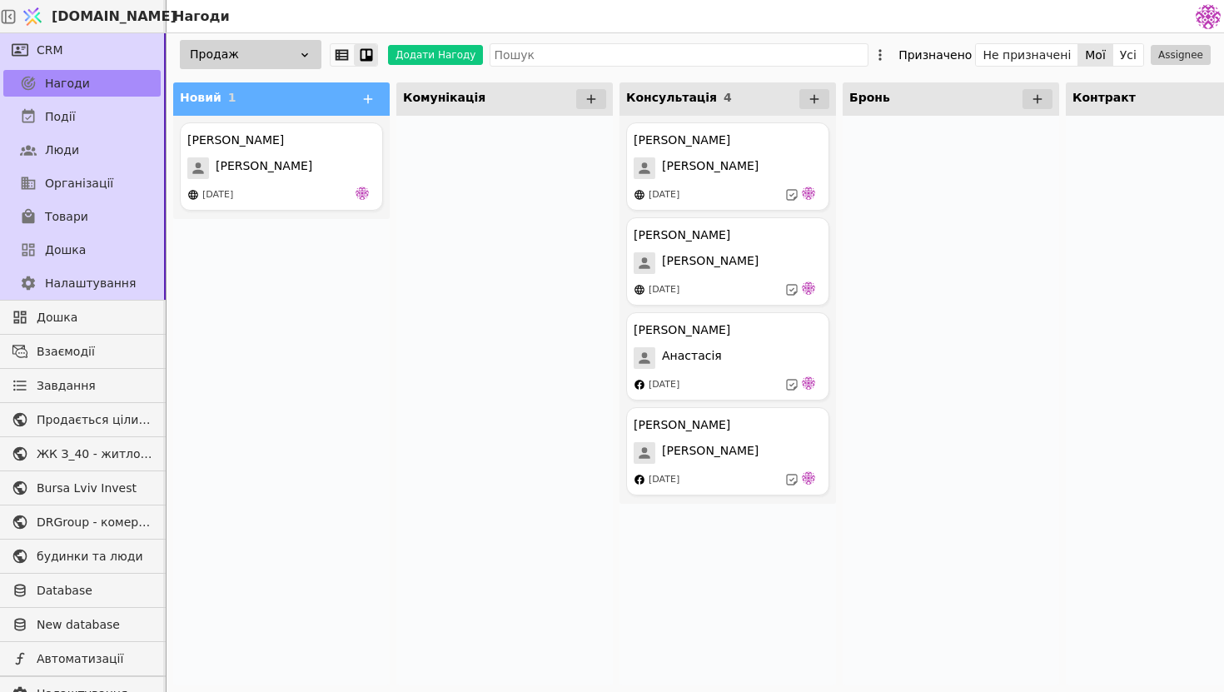 Image resolution: width=1224 pixels, height=692 pixels. What do you see at coordinates (79, 183) in the screenshot?
I see `span: Організації` at bounding box center [79, 183].